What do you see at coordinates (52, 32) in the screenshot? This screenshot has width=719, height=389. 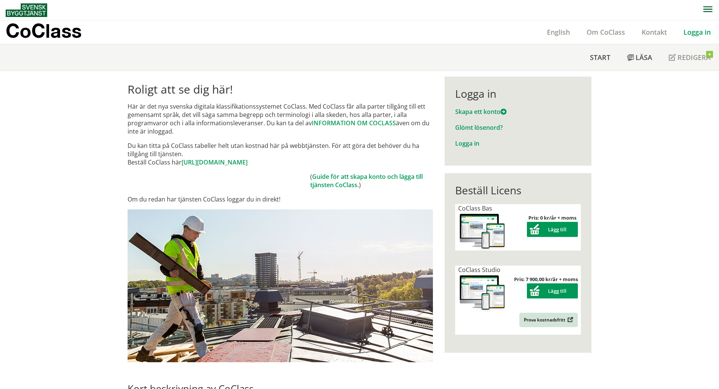 I see `a: CoClass` at bounding box center [52, 32].